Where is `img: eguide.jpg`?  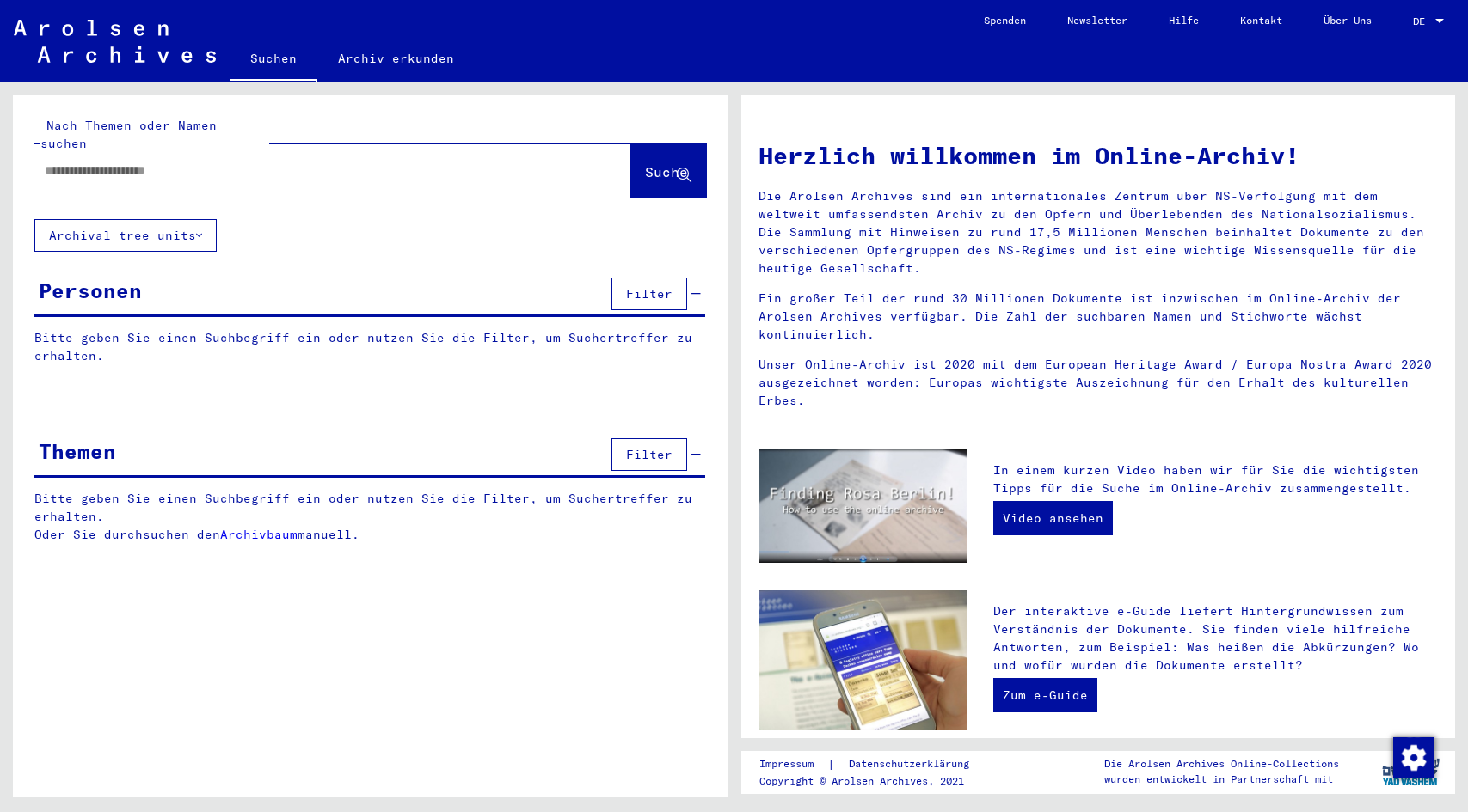 img: eguide.jpg is located at coordinates (862, 660).